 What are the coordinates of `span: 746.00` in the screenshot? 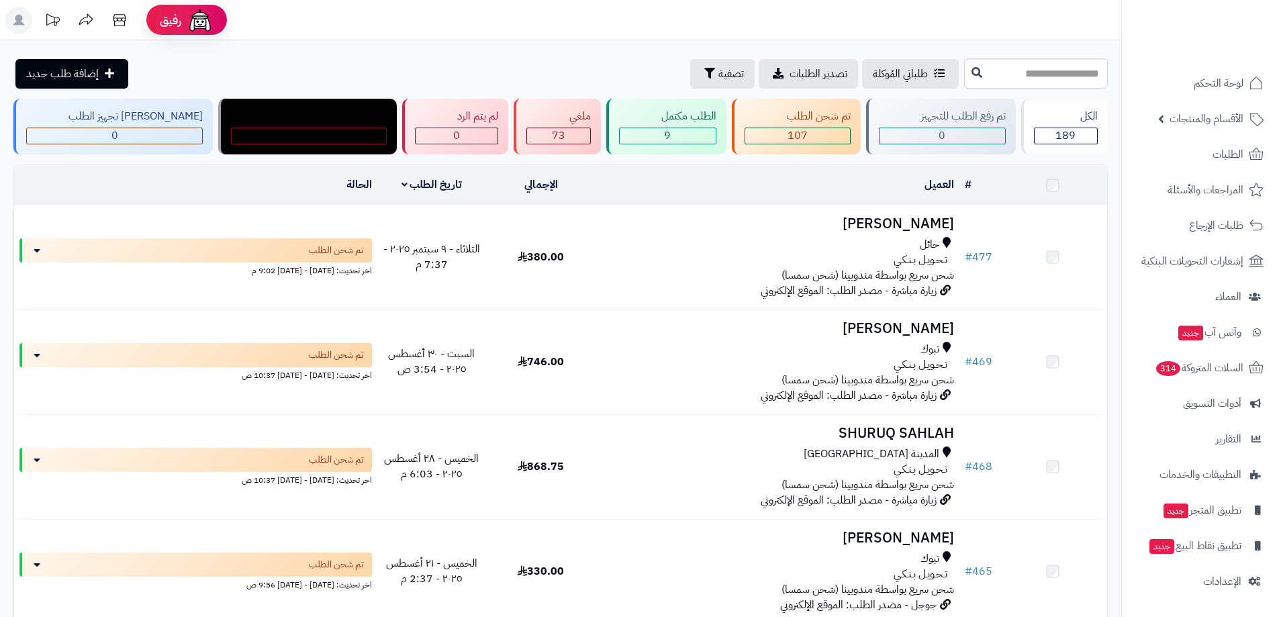 It's located at (540, 362).